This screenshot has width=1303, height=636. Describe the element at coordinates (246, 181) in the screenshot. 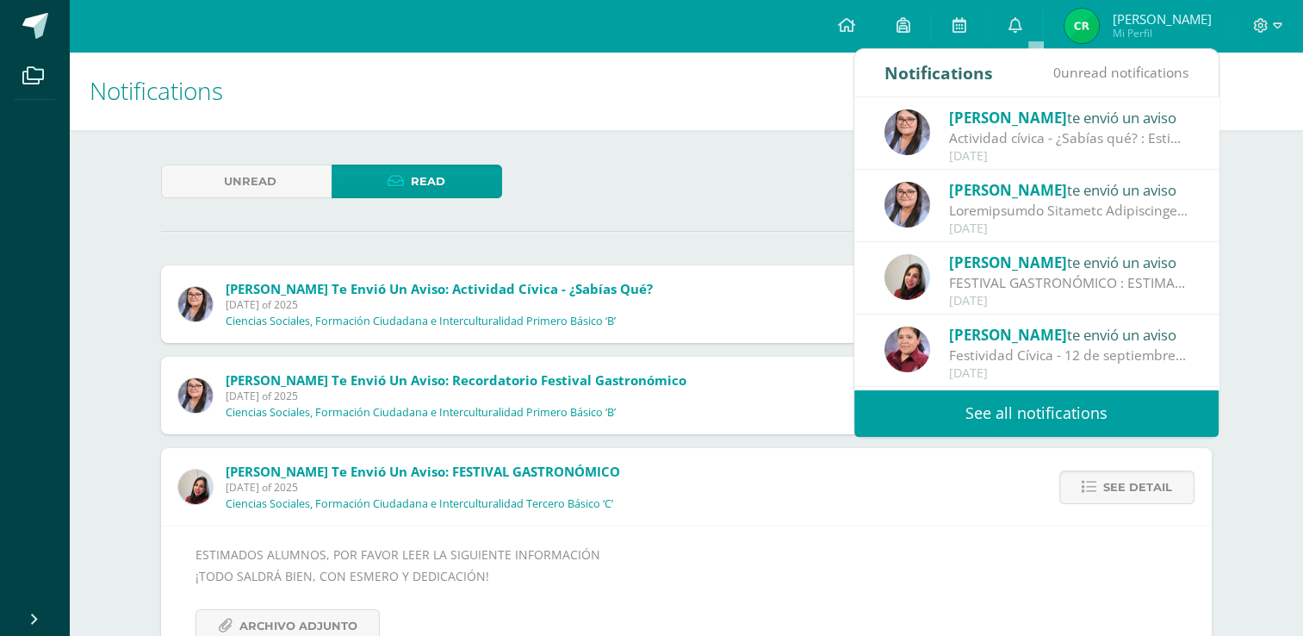

I see `a: Unread` at that location.